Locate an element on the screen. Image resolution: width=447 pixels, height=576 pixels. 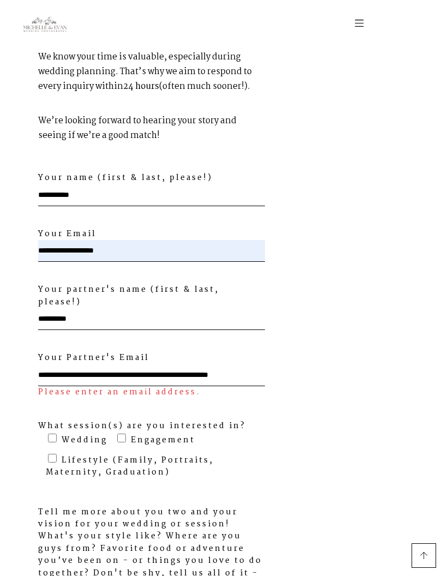
p: We’re looking forward to hearing your story and seeing if we’re a good match! is located at coordinates (152, 128).